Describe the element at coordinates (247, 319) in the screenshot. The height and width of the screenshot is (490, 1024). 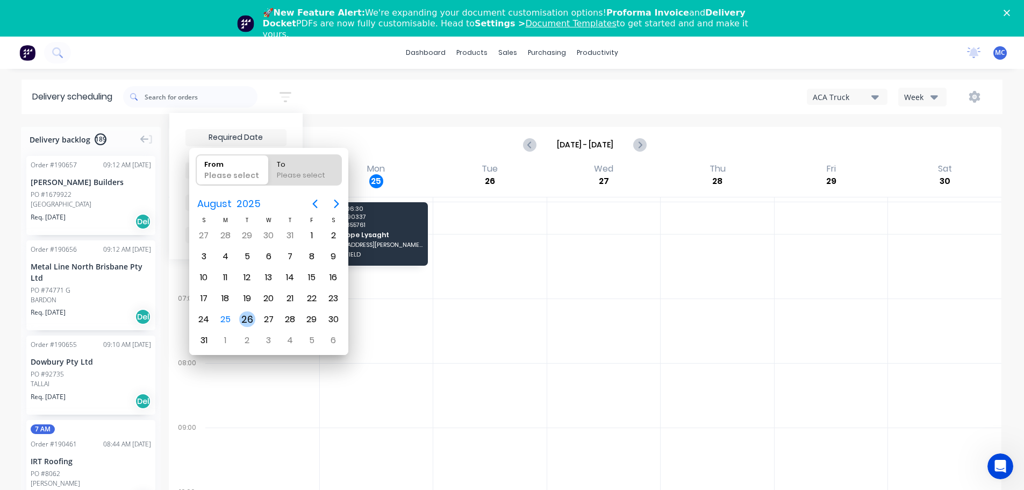
I see `div: Tuesday, August 26, 2025` at that location.